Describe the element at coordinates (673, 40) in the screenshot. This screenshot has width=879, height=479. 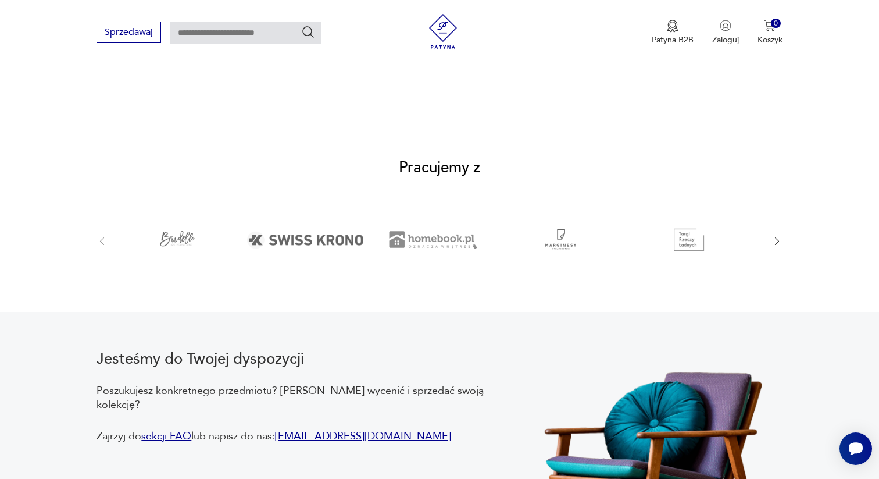
I see `p: Patyna B2B` at that location.